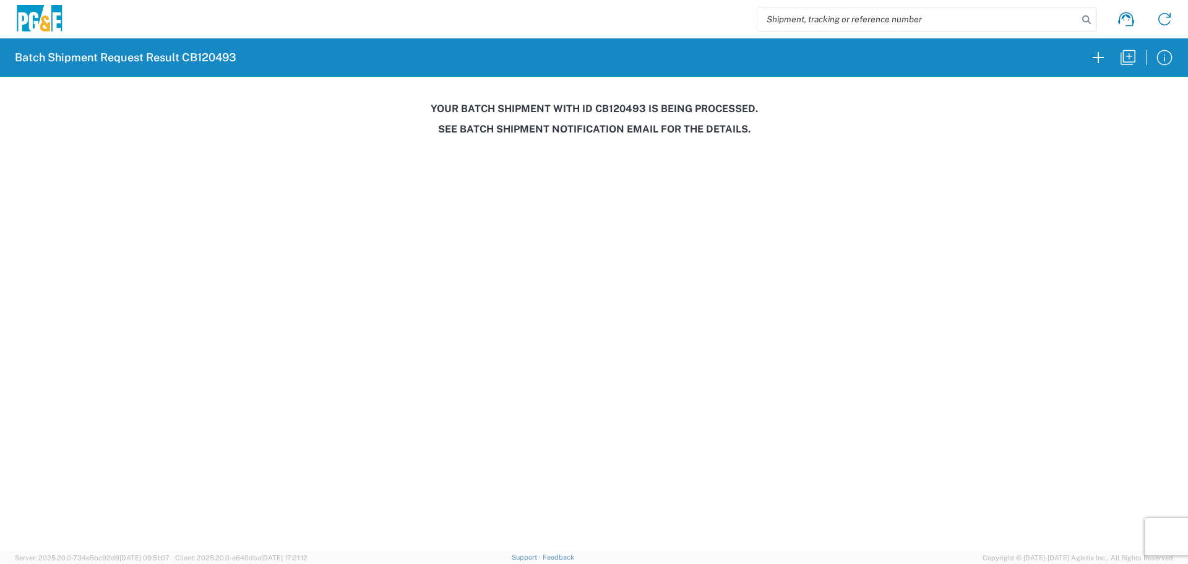  I want to click on input: Shipment, tracking or reference number, so click(918, 19).